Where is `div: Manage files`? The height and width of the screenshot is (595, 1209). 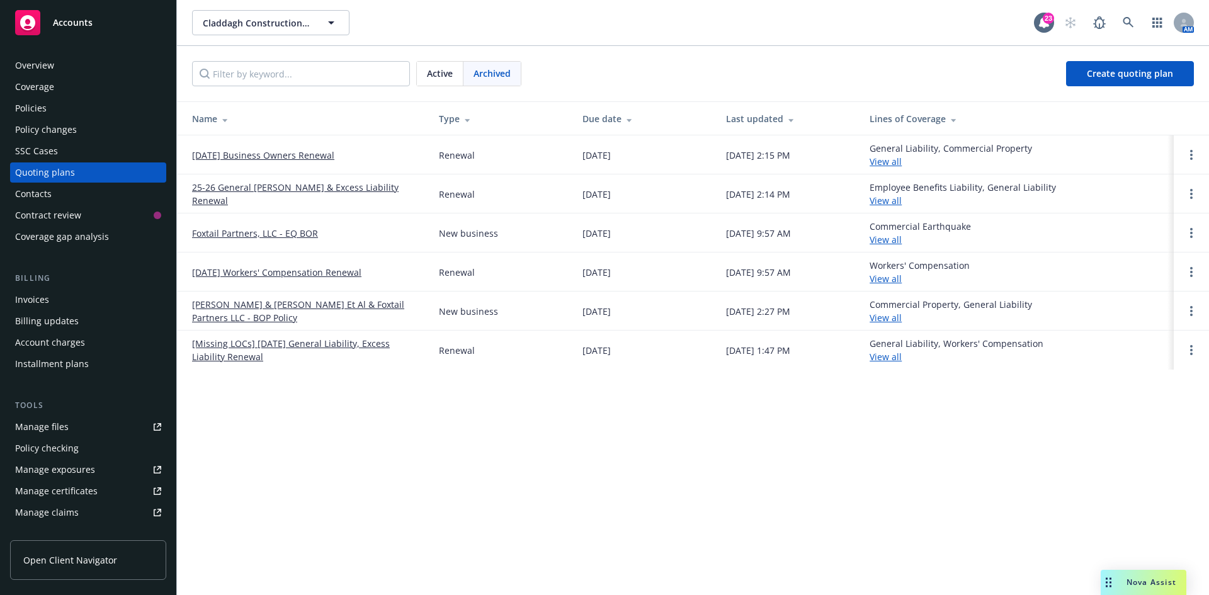
div: Manage files is located at coordinates (42, 427).